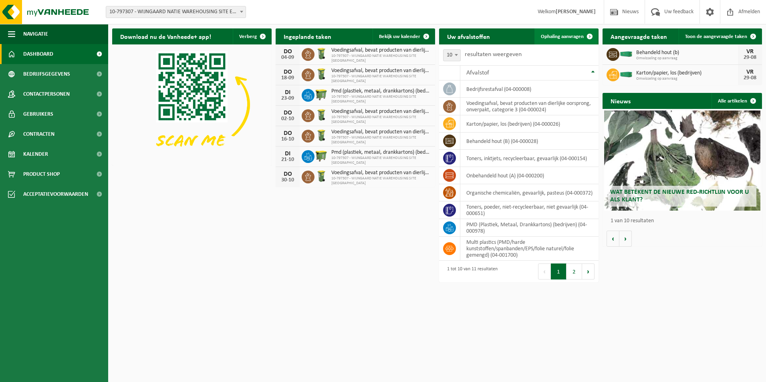 The image size is (766, 382). What do you see at coordinates (46, 74) in the screenshot?
I see `span: Bedrijfsgegevens` at bounding box center [46, 74].